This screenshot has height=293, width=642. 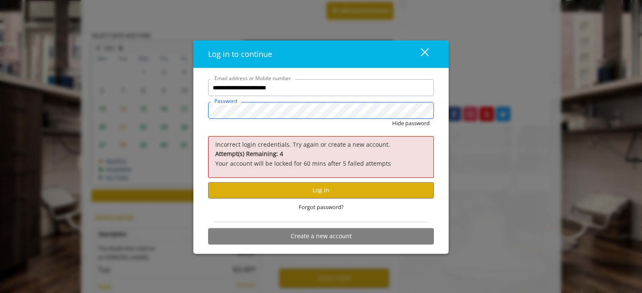 What do you see at coordinates (321, 88) in the screenshot?
I see `input: Email address or Mobile number` at bounding box center [321, 88].